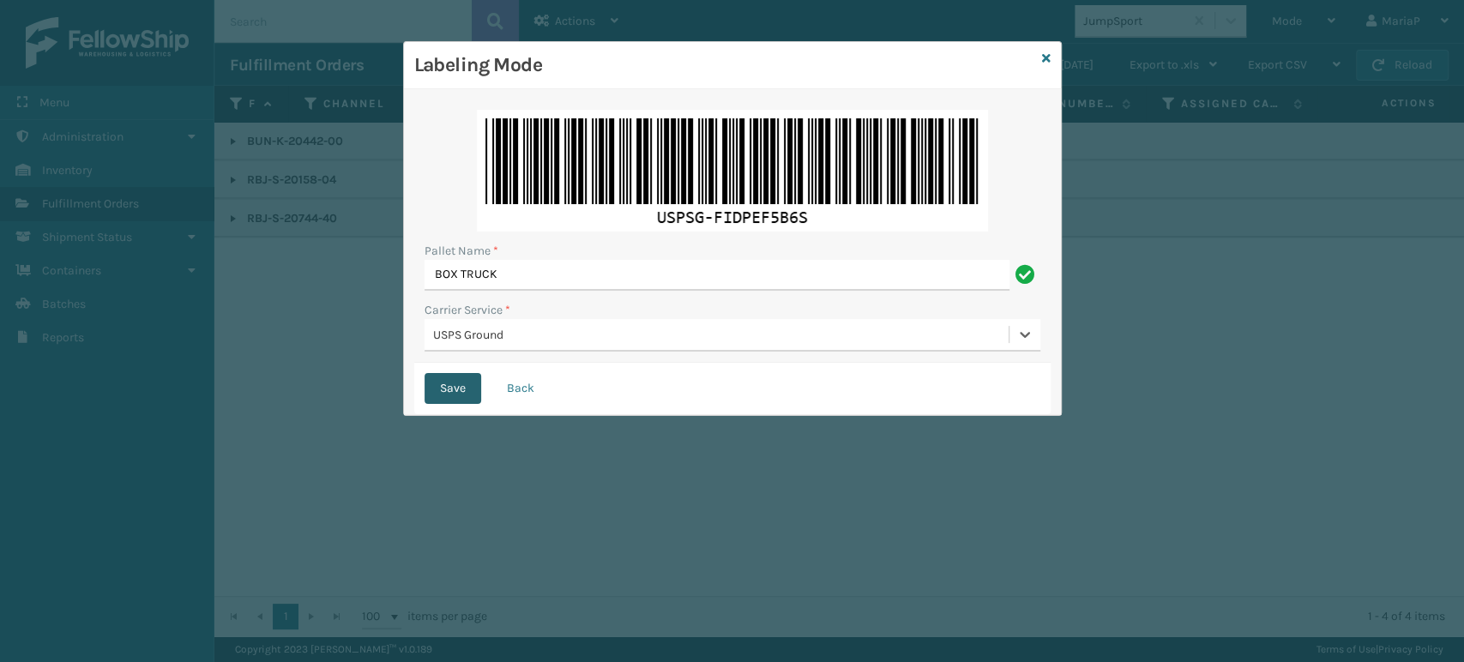 The width and height of the screenshot is (1464, 662). What do you see at coordinates (732, 171) in the screenshot?
I see `img: 3oSQOwAAAAZJREFUAwAPDDLqSrTdSwAAAABJRU5ErkJggg==` at bounding box center [732, 171].